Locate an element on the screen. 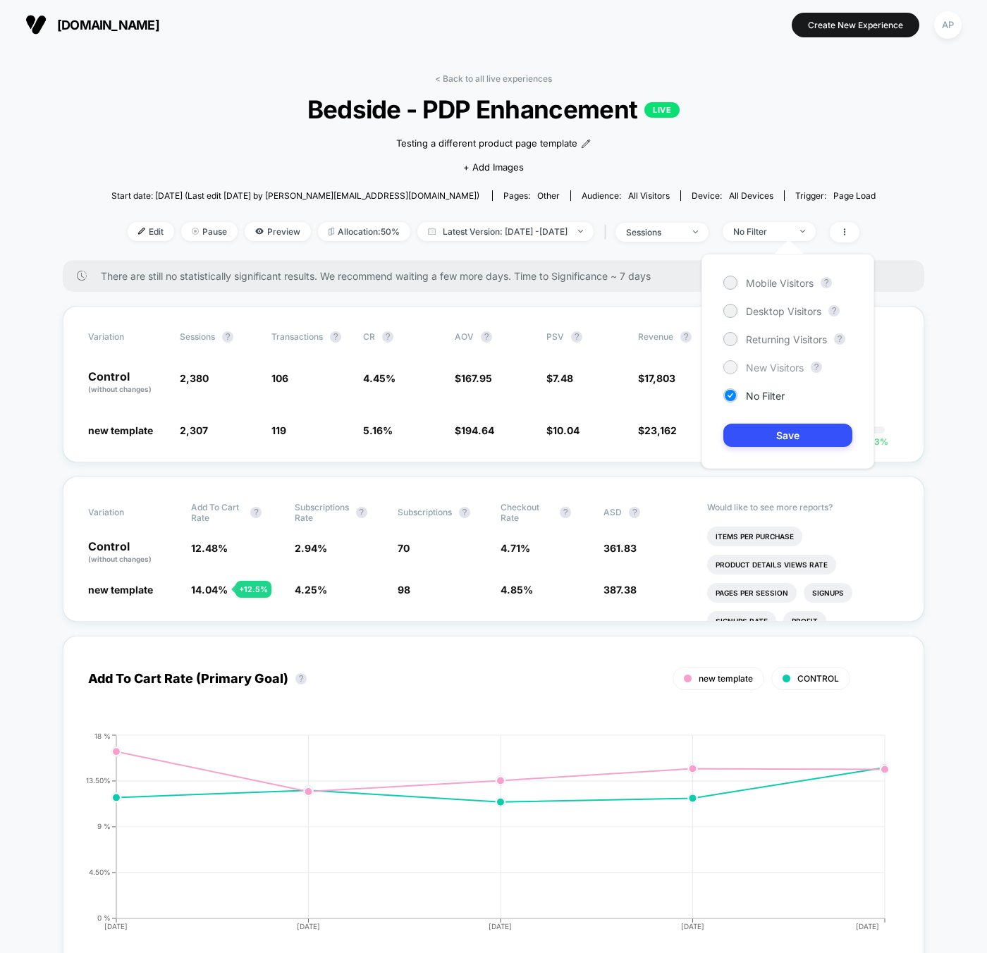 The image size is (987, 953). span: 23,162 is located at coordinates (660, 430).